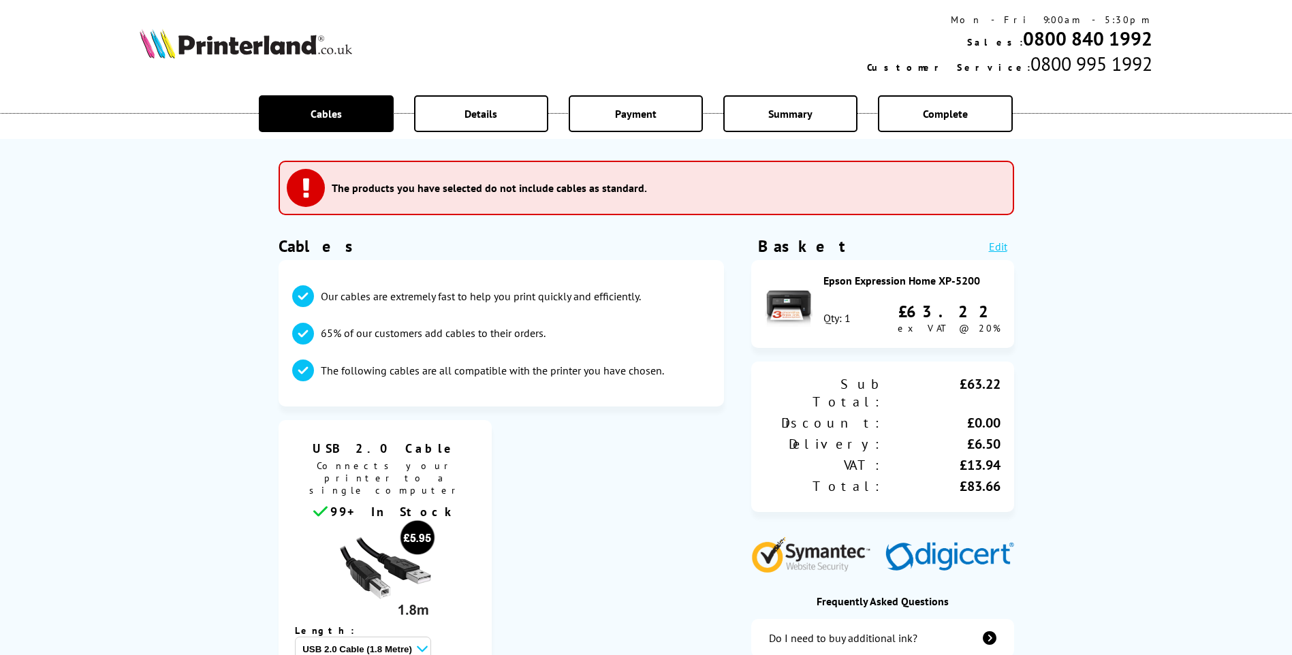  What do you see at coordinates (481, 114) in the screenshot?
I see `span: Details` at bounding box center [481, 114].